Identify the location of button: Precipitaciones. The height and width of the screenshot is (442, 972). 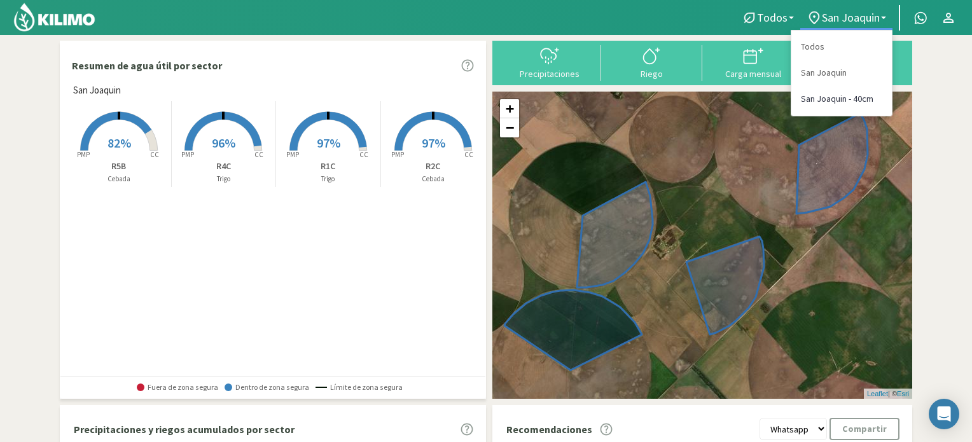
(549, 62).